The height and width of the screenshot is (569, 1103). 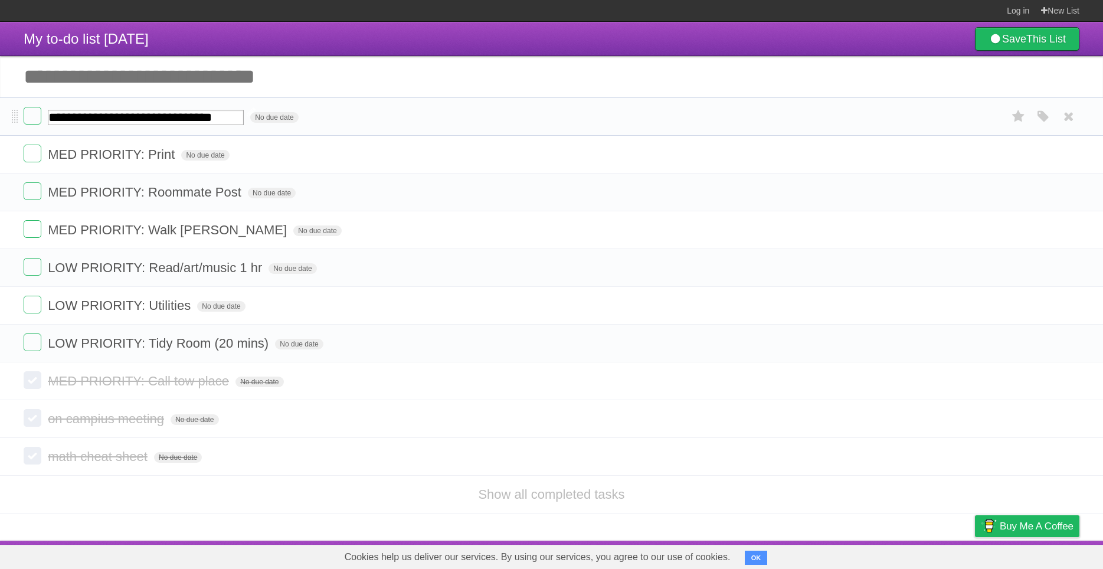 I want to click on img: Buy me a coffee, so click(x=988, y=526).